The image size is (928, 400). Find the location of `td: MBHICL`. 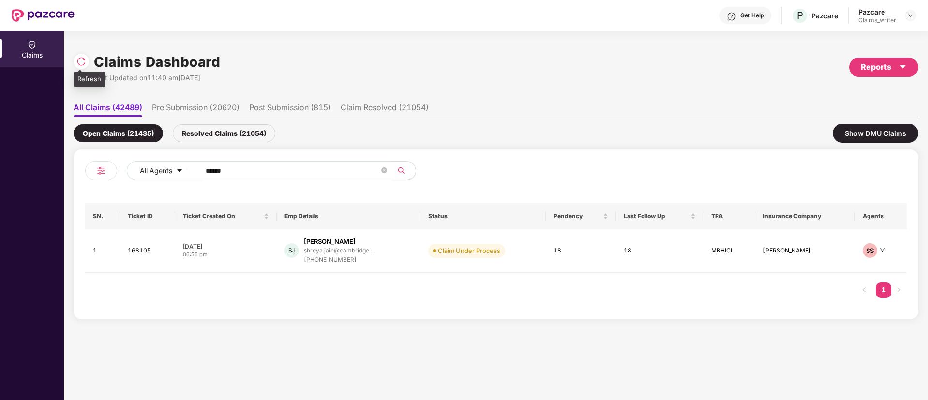

td: MBHICL is located at coordinates (729, 251).